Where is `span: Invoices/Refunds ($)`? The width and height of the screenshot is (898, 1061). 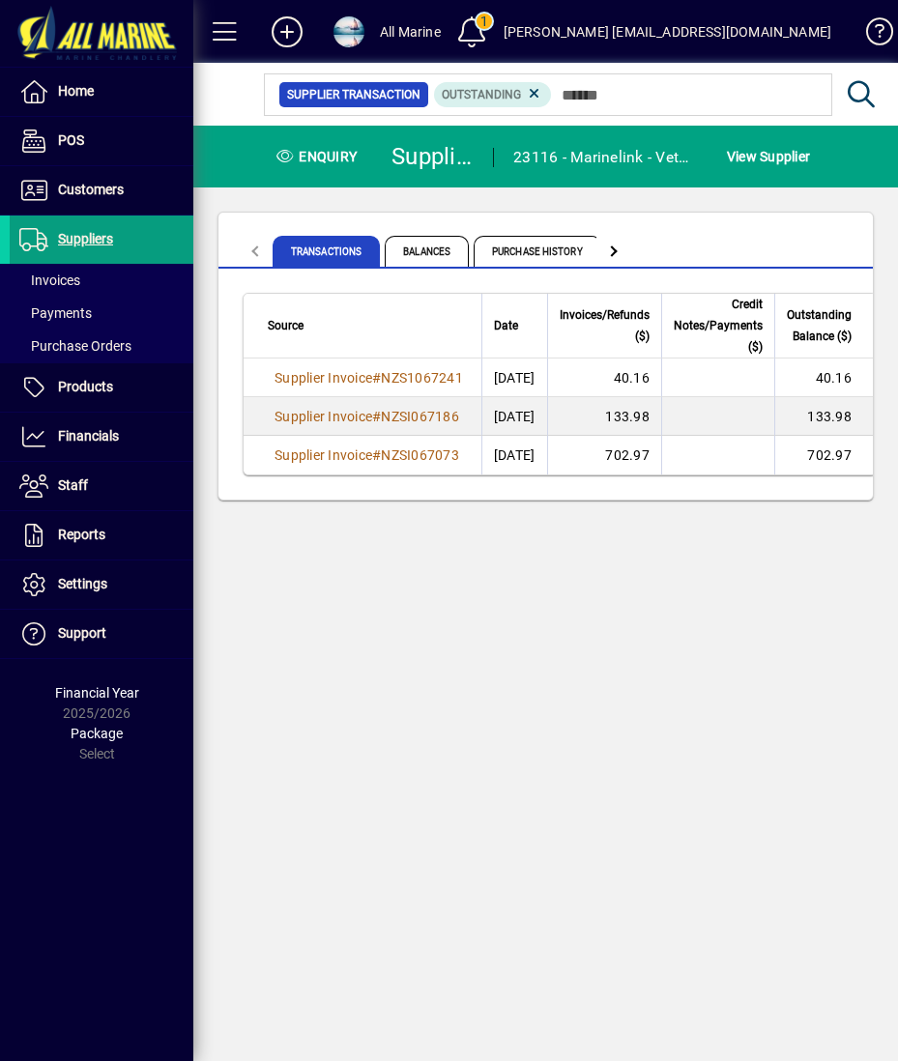
span: Invoices/Refunds ($) is located at coordinates (604, 326).